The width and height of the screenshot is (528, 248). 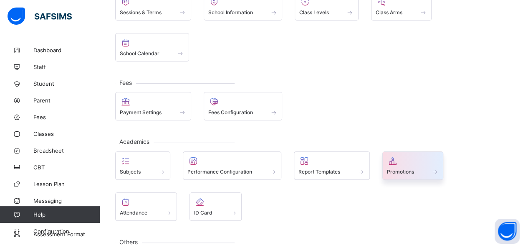 I want to click on span: Fees Configuration, so click(x=231, y=112).